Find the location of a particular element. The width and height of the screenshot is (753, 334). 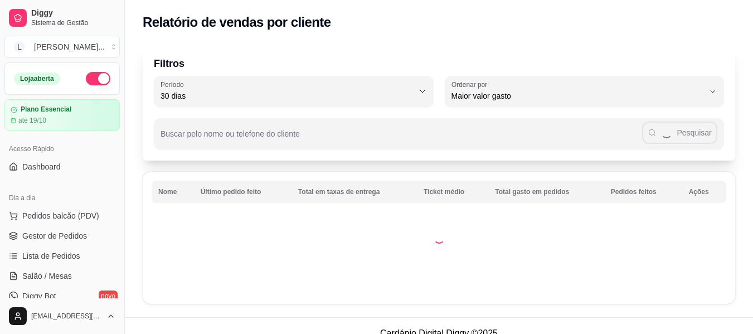

button: Pedidos balcão (PDV) is located at coordinates (62, 216).